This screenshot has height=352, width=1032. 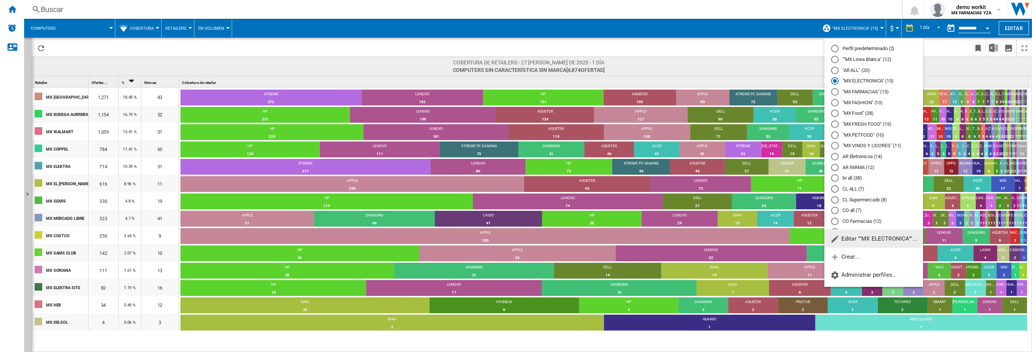 What do you see at coordinates (874, 60) in the screenshot?
I see `md-radio-button: ""MX Linea Blanca" (12)` at bounding box center [874, 60].